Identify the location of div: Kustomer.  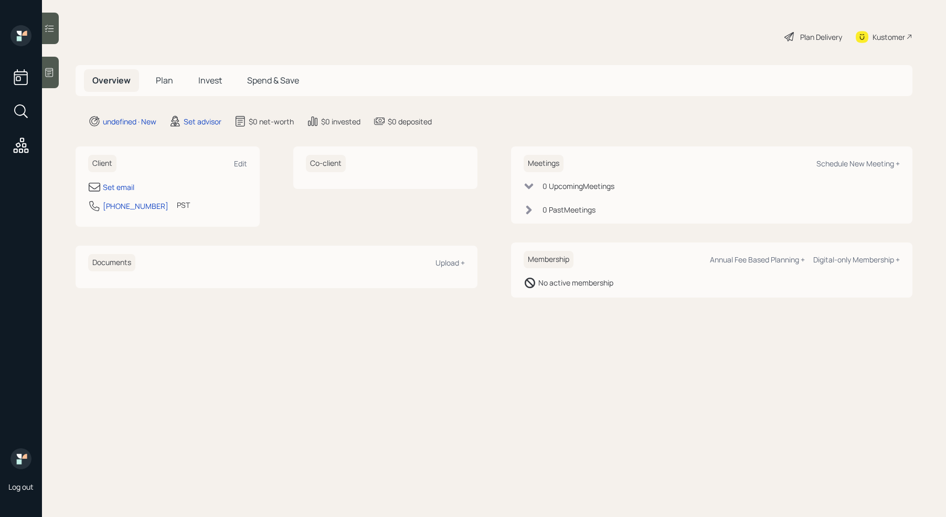
(889, 37).